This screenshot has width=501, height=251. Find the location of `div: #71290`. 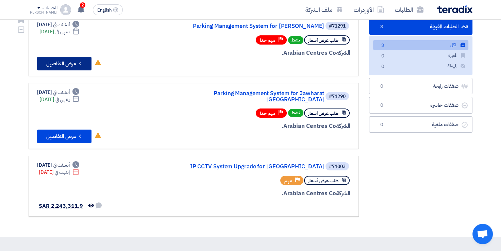

div: #71290 is located at coordinates (337, 97).